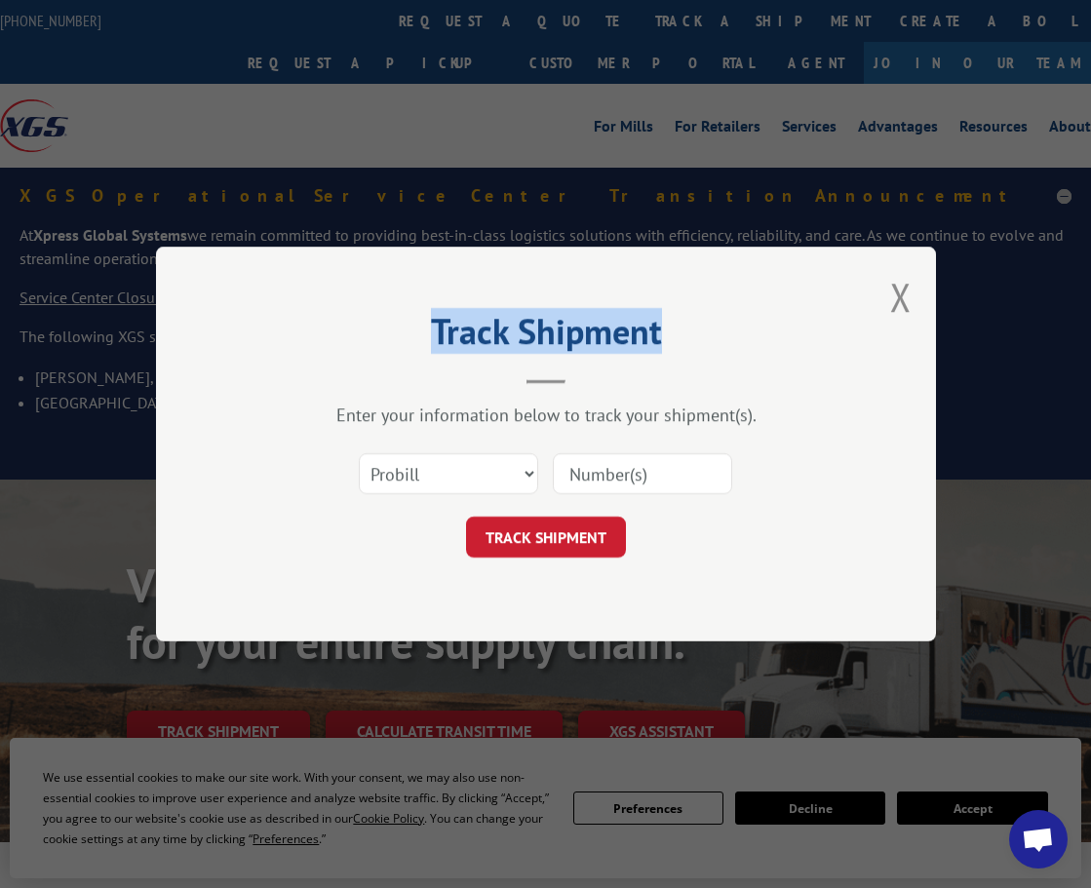  I want to click on h2: Track Shipment, so click(546, 336).